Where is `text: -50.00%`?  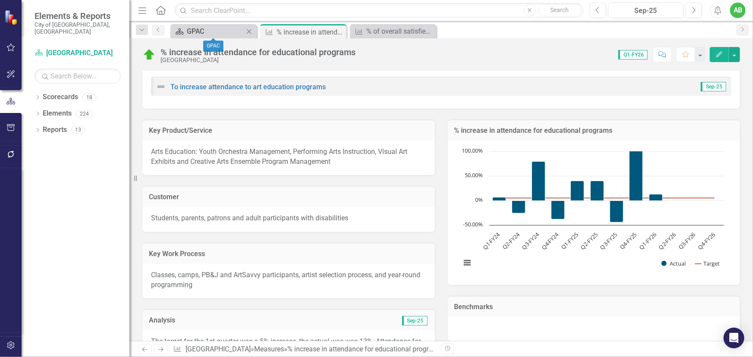 text: -50.00% is located at coordinates (473, 224).